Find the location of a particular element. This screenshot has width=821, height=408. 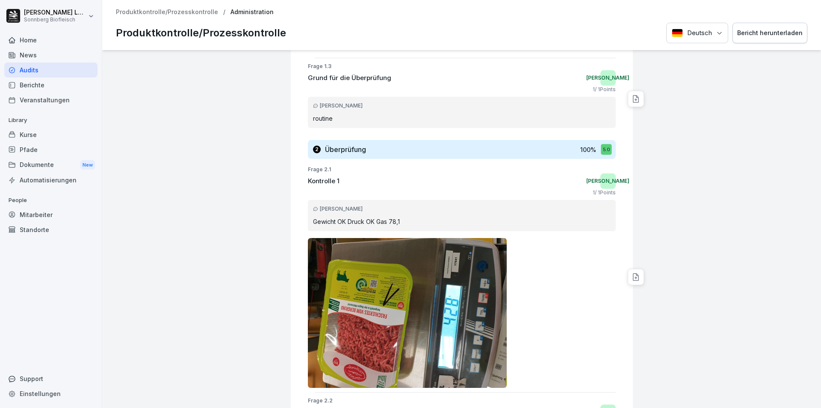

a: Kurse is located at coordinates (51, 134).